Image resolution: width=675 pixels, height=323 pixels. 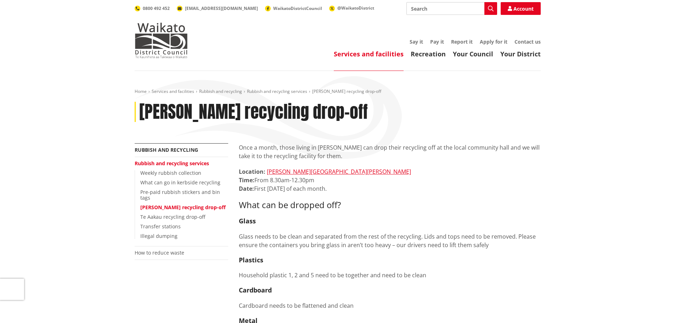 What do you see at coordinates (520, 8) in the screenshot?
I see `a: Account` at bounding box center [520, 8].